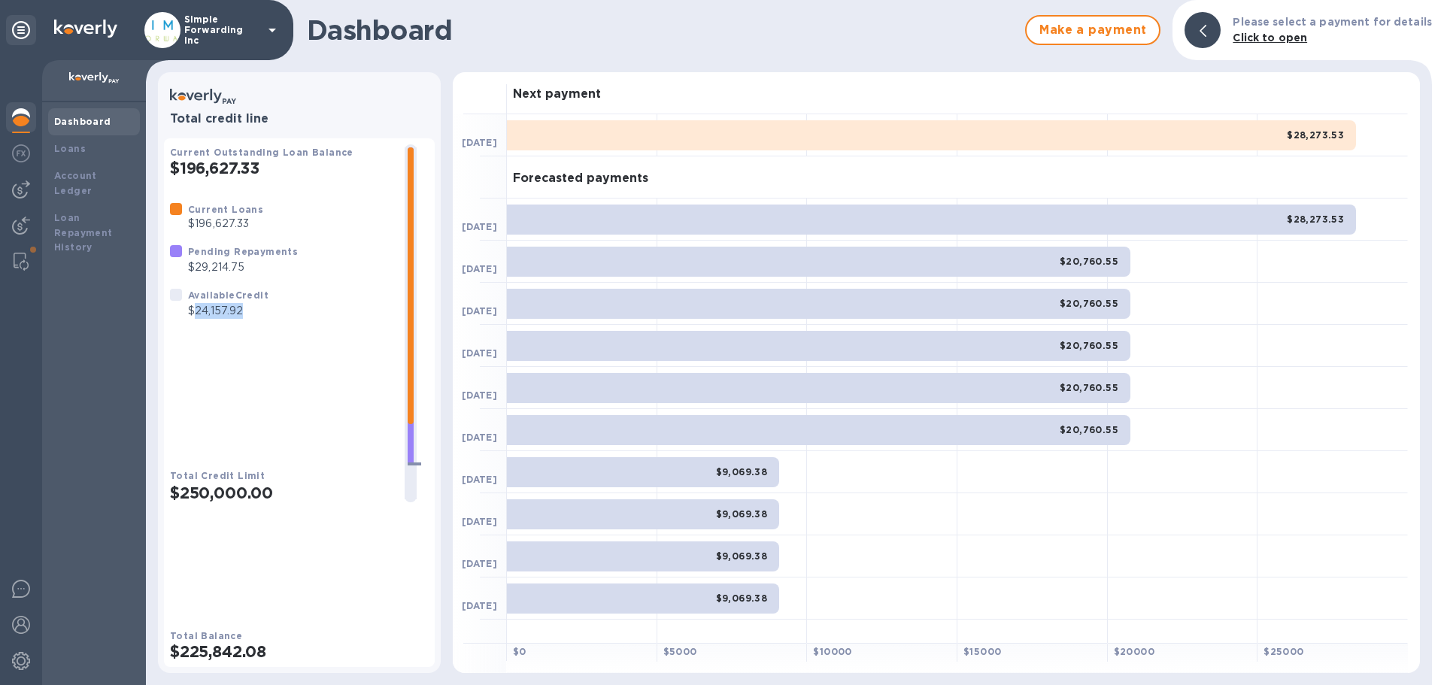  Describe the element at coordinates (243, 251) in the screenshot. I see `b: Pending Repayments` at that location.